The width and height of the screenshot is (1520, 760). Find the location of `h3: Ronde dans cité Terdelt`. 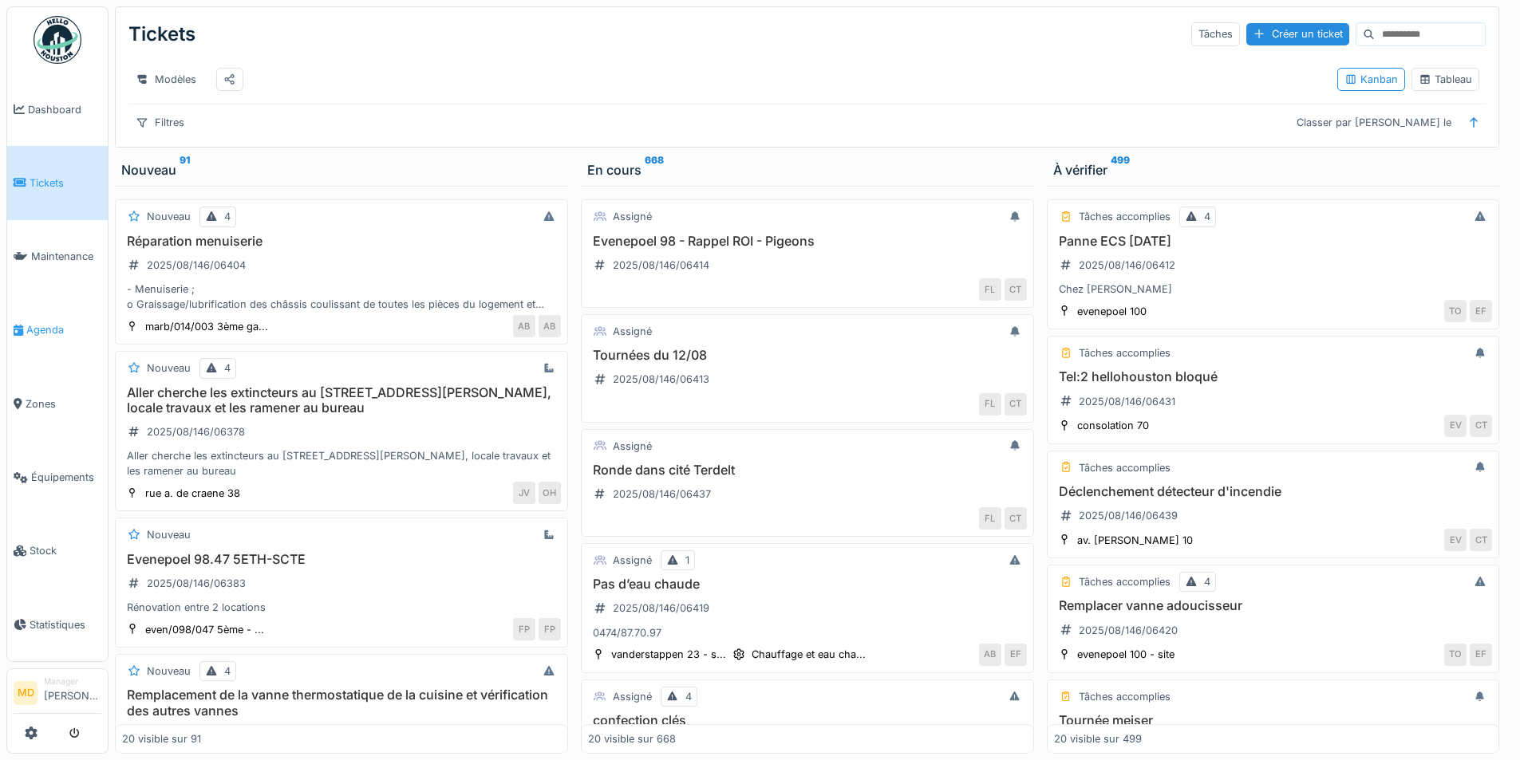

h3: Ronde dans cité Terdelt is located at coordinates (807, 470).